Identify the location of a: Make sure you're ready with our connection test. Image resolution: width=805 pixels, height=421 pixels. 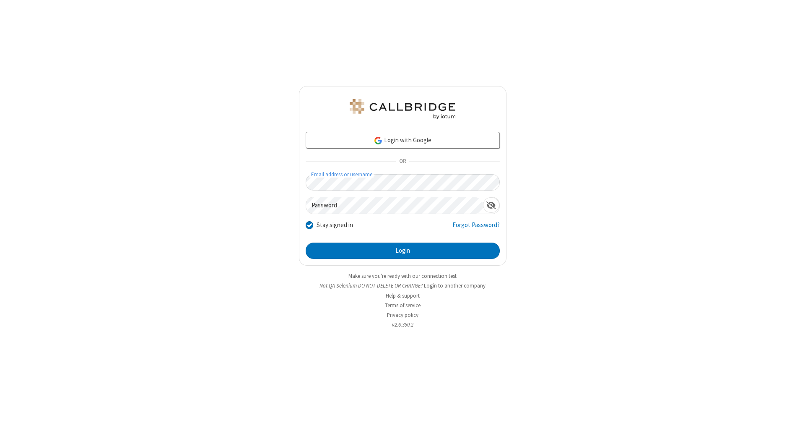
(403, 275).